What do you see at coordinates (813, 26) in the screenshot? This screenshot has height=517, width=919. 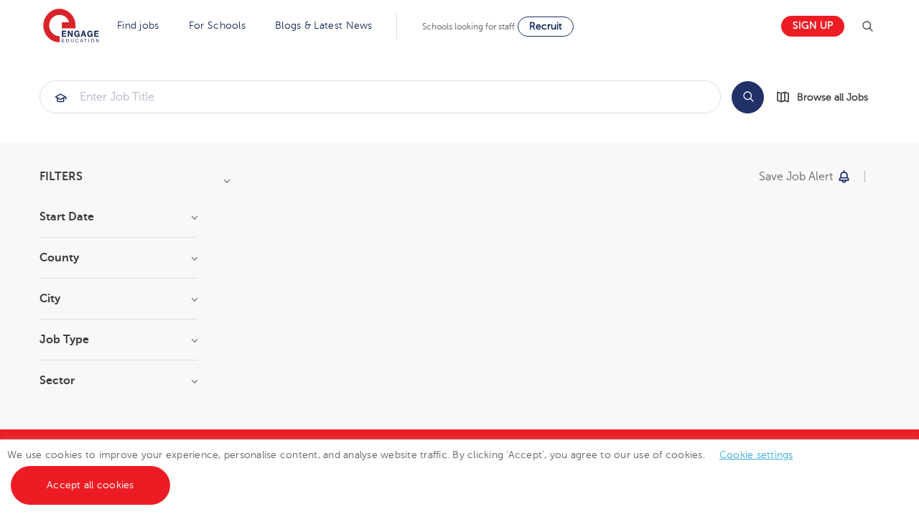 I see `a: Sign up` at bounding box center [813, 26].